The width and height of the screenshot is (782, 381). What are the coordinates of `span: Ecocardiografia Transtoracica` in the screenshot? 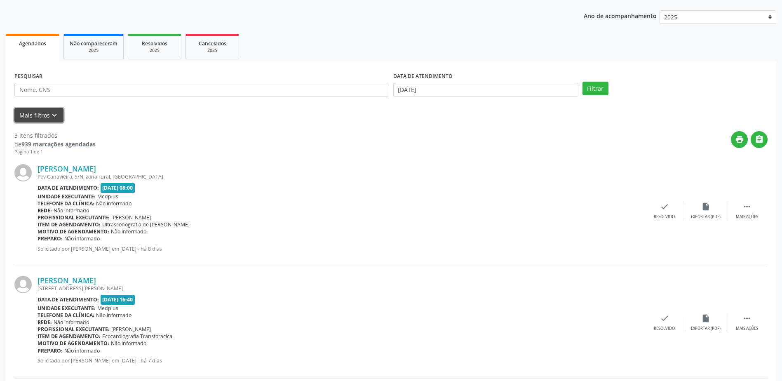 It's located at (137, 336).